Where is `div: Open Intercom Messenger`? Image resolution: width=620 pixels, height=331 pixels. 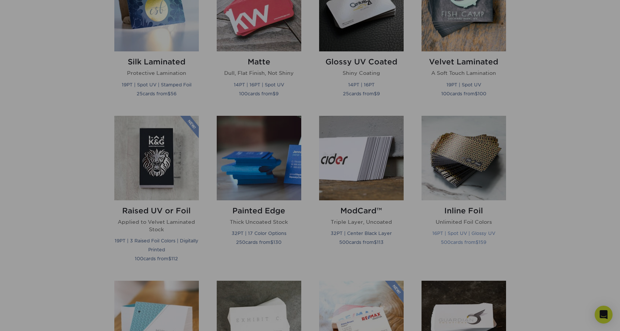
div: Open Intercom Messenger is located at coordinates (604, 315).